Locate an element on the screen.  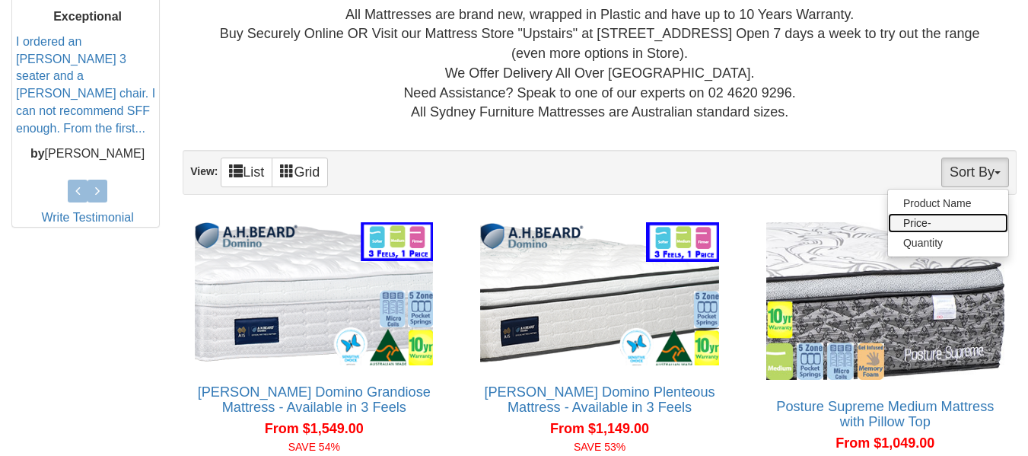
a: Grid is located at coordinates (300, 172).